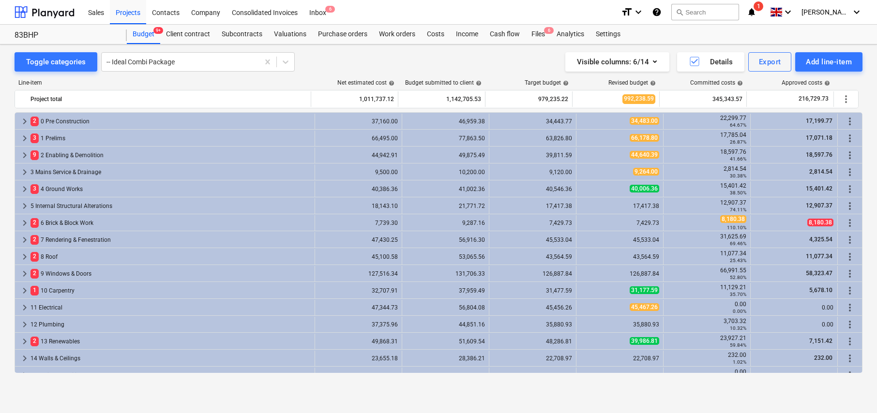 This screenshot has height=413, width=877. Describe the element at coordinates (819, 273) in the screenshot. I see `span: 58,323.47` at that location.